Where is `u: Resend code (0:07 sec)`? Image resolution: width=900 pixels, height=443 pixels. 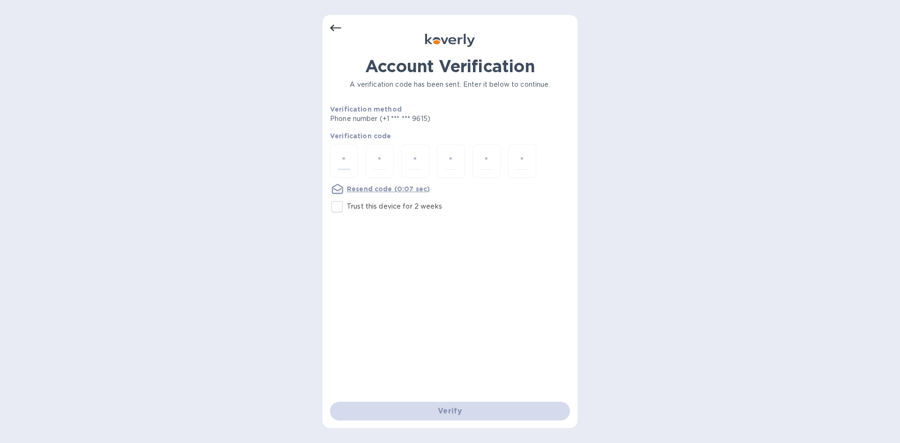
u: Resend code (0:07 sec) is located at coordinates (388, 189).